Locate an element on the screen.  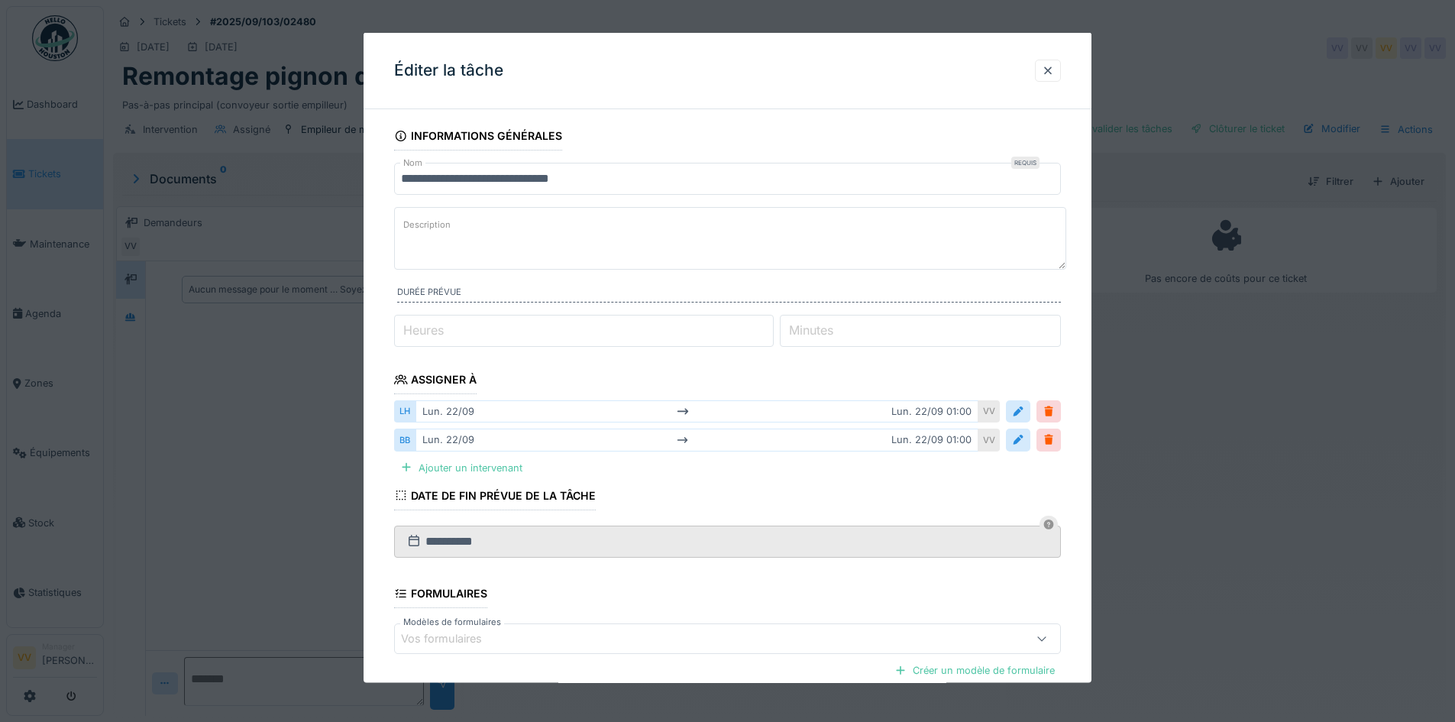
div: Assigner à is located at coordinates (435, 381).